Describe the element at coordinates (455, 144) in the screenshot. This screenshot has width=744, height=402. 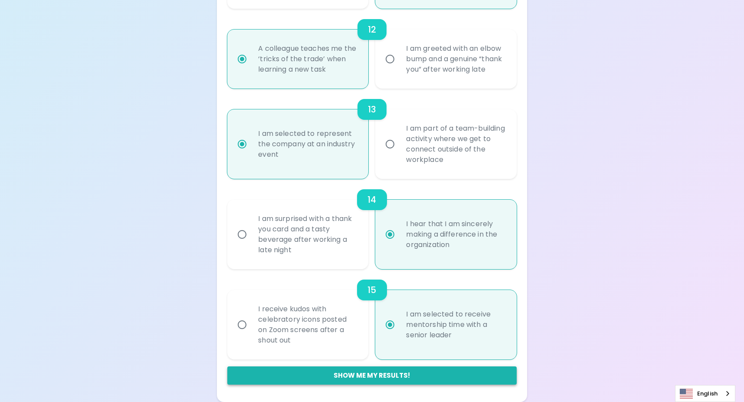
I see `div: I am part of a team-building activity where we get to connect outside of the workplace` at that location.